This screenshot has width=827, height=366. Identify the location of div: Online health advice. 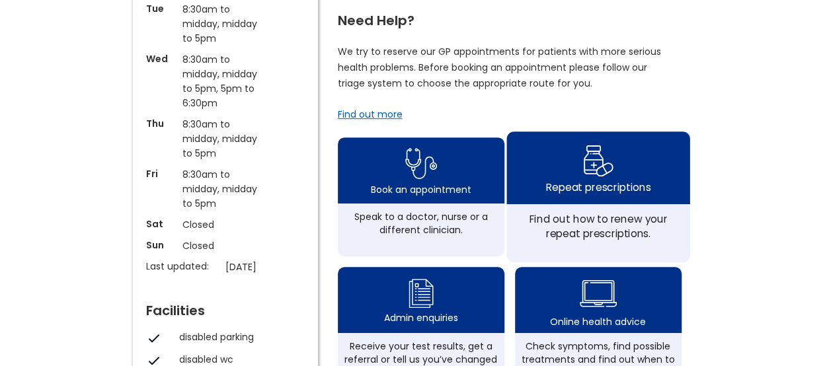
(597, 322).